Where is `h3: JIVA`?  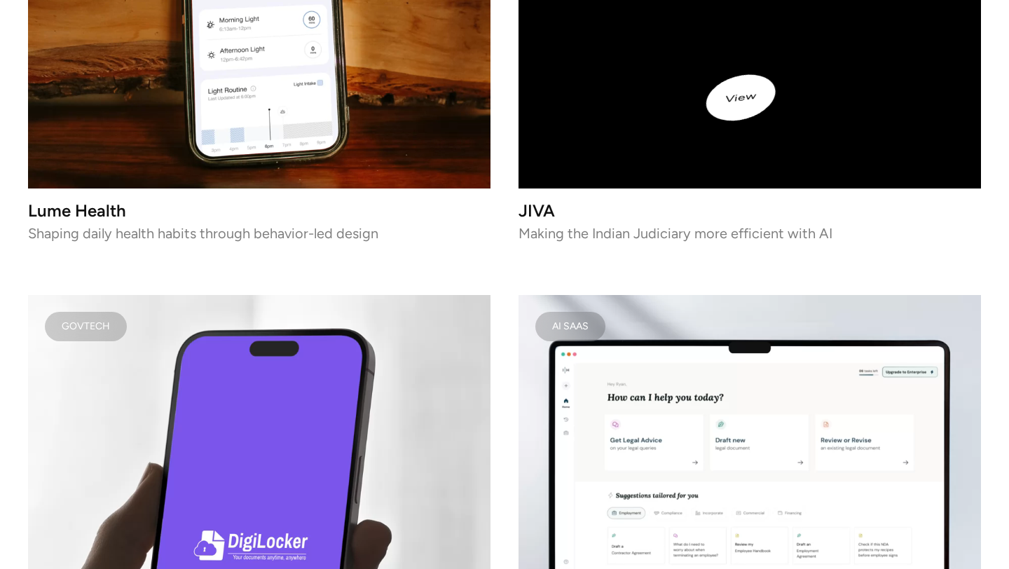
h3: JIVA is located at coordinates (750, 211).